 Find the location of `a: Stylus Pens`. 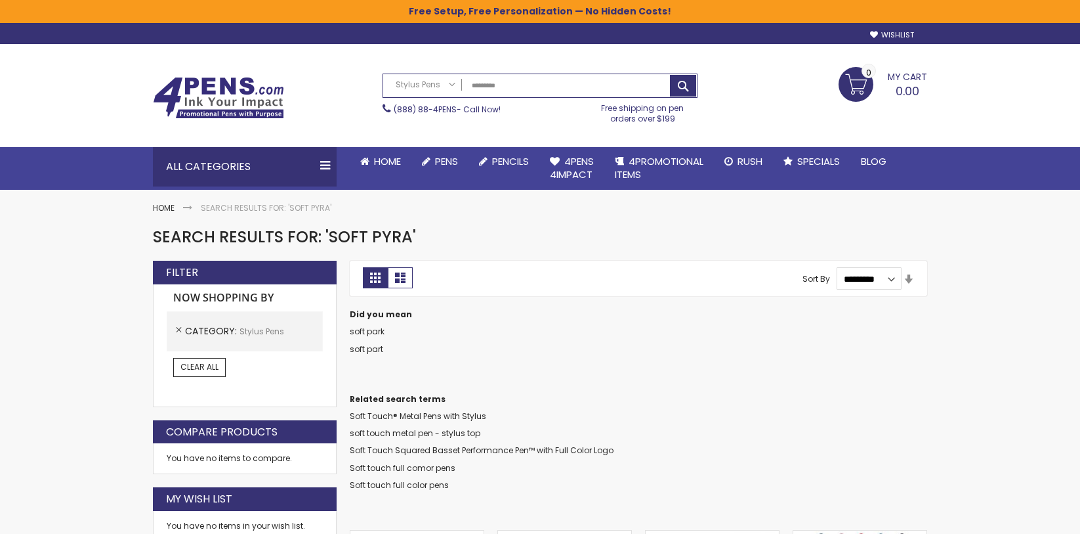

a: Stylus Pens is located at coordinates (423, 85).